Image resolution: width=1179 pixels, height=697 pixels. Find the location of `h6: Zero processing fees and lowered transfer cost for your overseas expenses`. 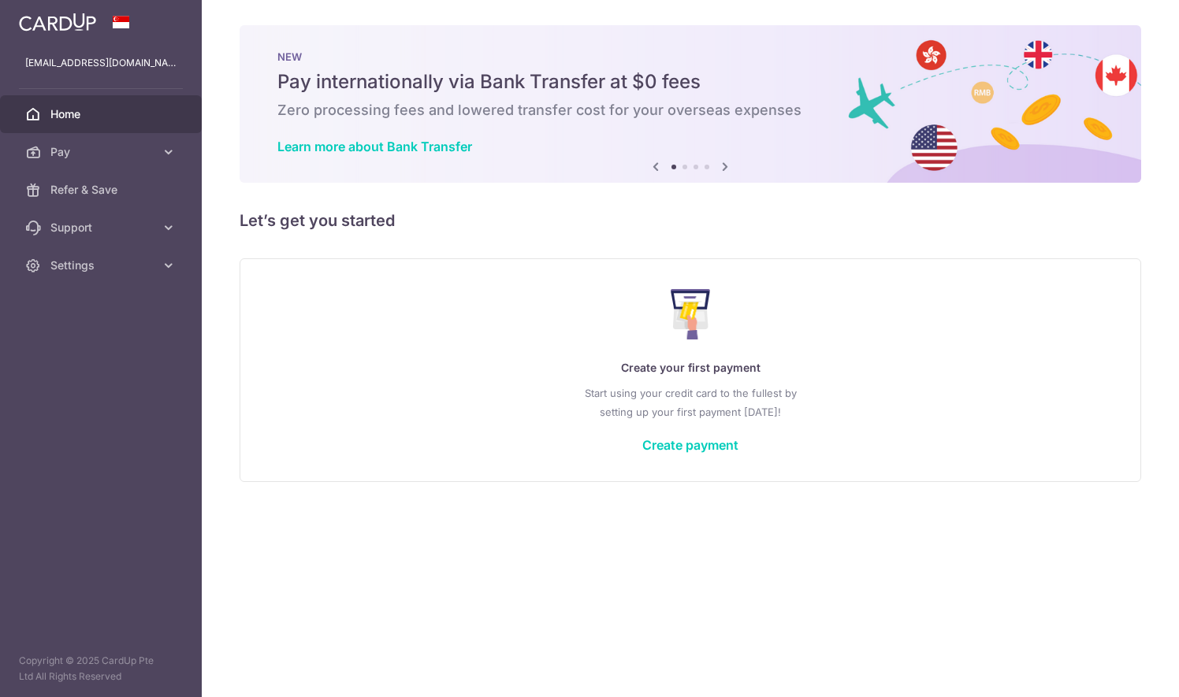

h6: Zero processing fees and lowered transfer cost for your overseas expenses is located at coordinates (690, 110).